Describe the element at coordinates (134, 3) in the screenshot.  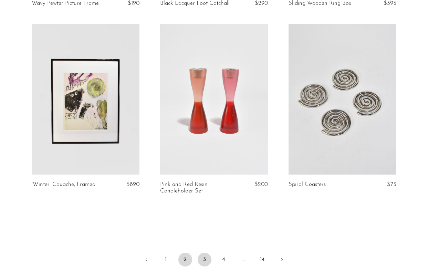
I see `span: $190` at that location.